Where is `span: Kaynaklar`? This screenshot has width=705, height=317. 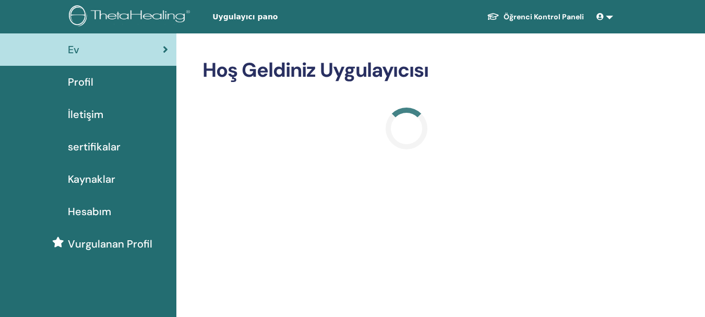
span: Kaynaklar is located at coordinates (91, 179).